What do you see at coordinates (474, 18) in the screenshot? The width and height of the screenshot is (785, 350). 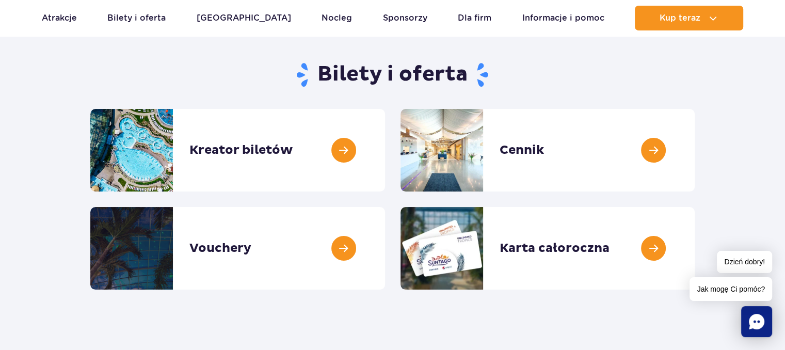 I see `a: Dla firm` at bounding box center [474, 18].